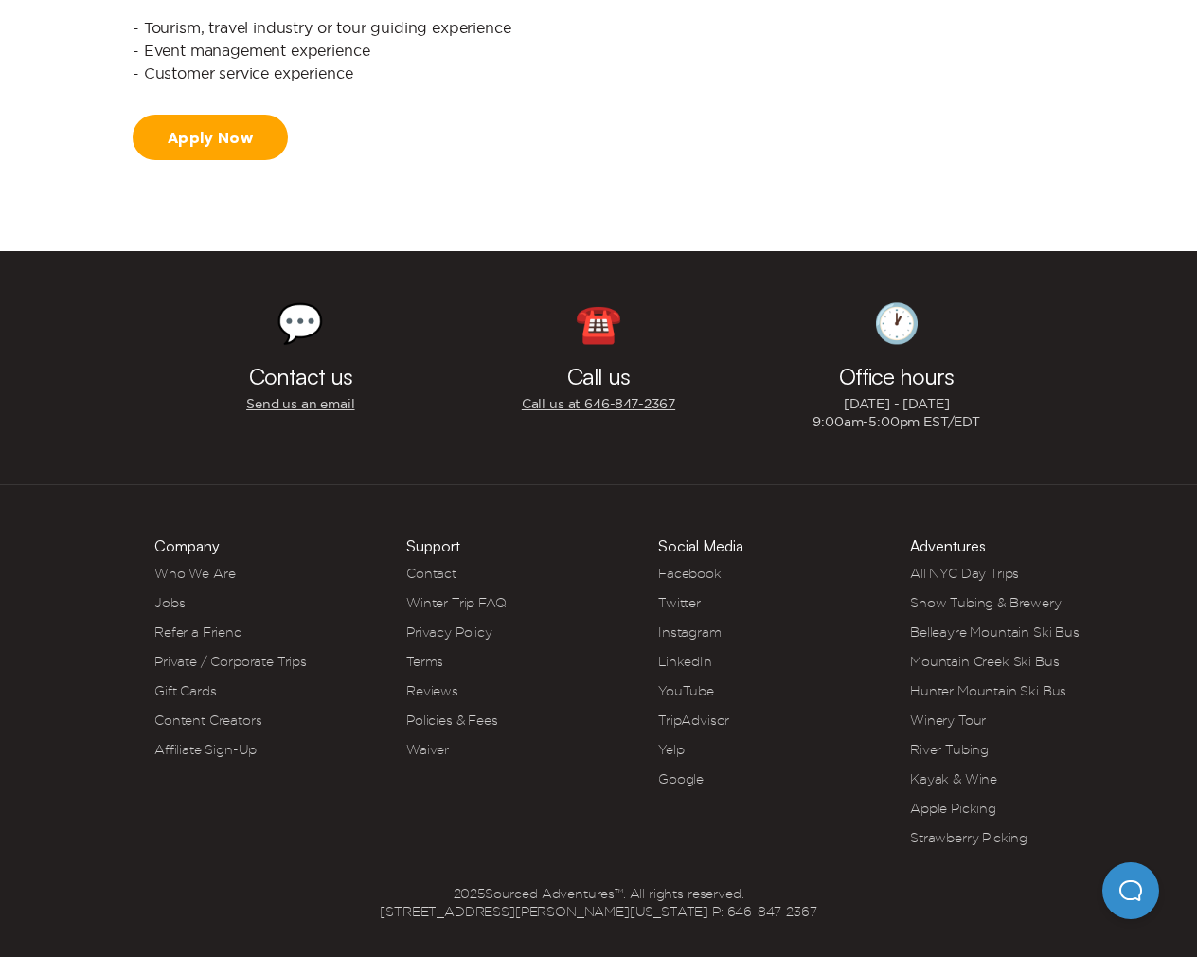 The image size is (1197, 957). I want to click on a: Apply Now, so click(210, 137).